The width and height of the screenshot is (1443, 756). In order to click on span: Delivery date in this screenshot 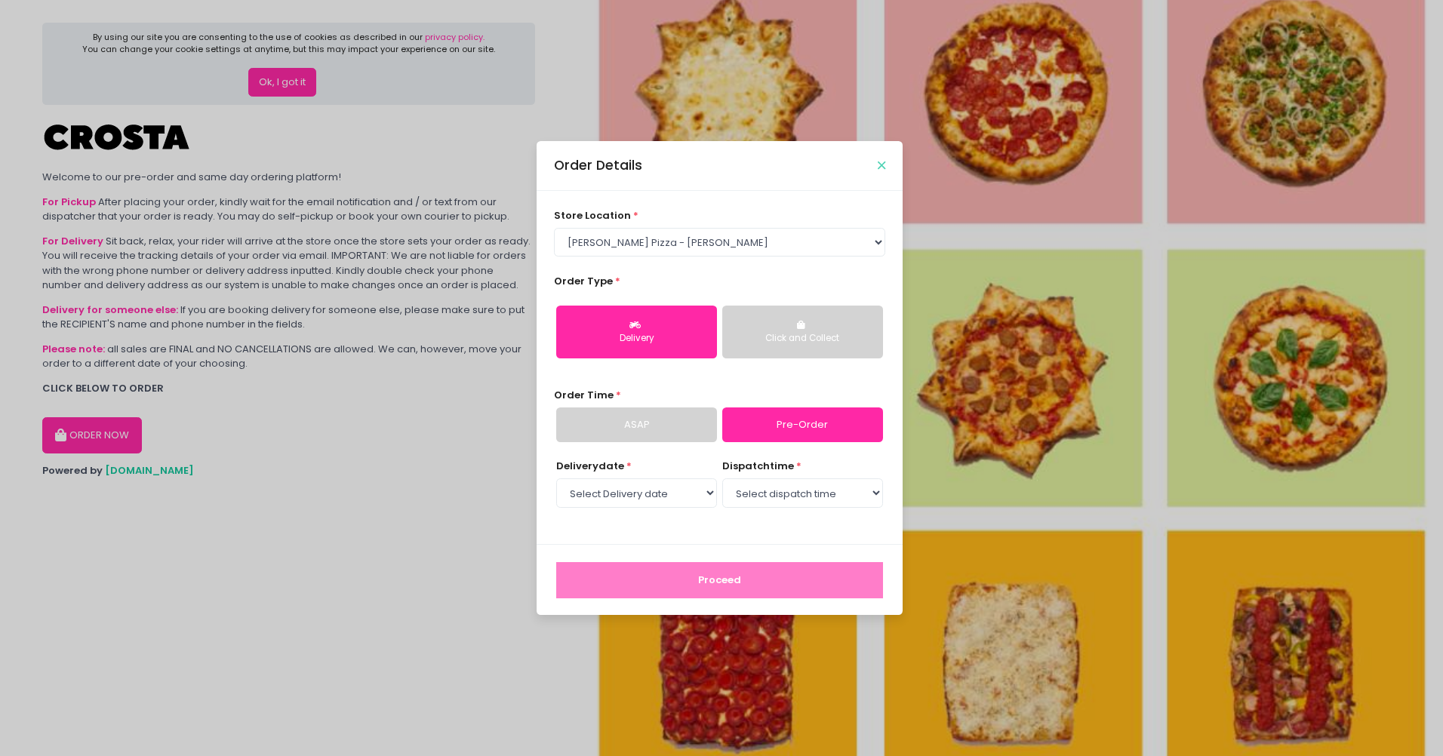, I will do `click(590, 466)`.